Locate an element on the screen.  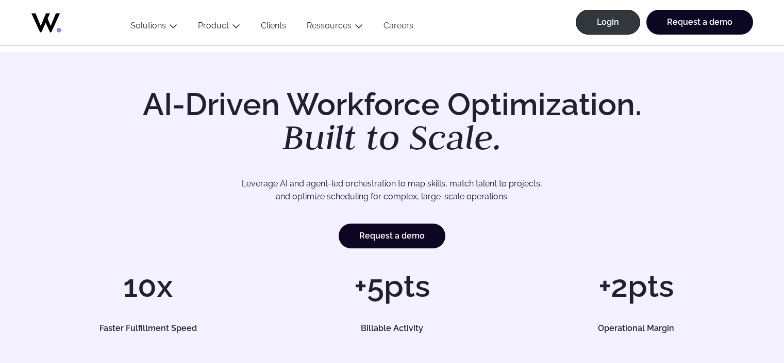
a: Careers is located at coordinates (399, 27).